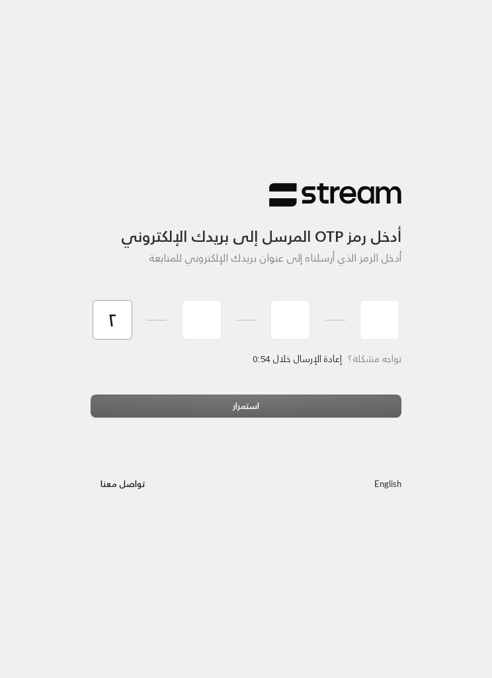  What do you see at coordinates (123, 484) in the screenshot?
I see `a: تواصل معنا` at bounding box center [123, 484].